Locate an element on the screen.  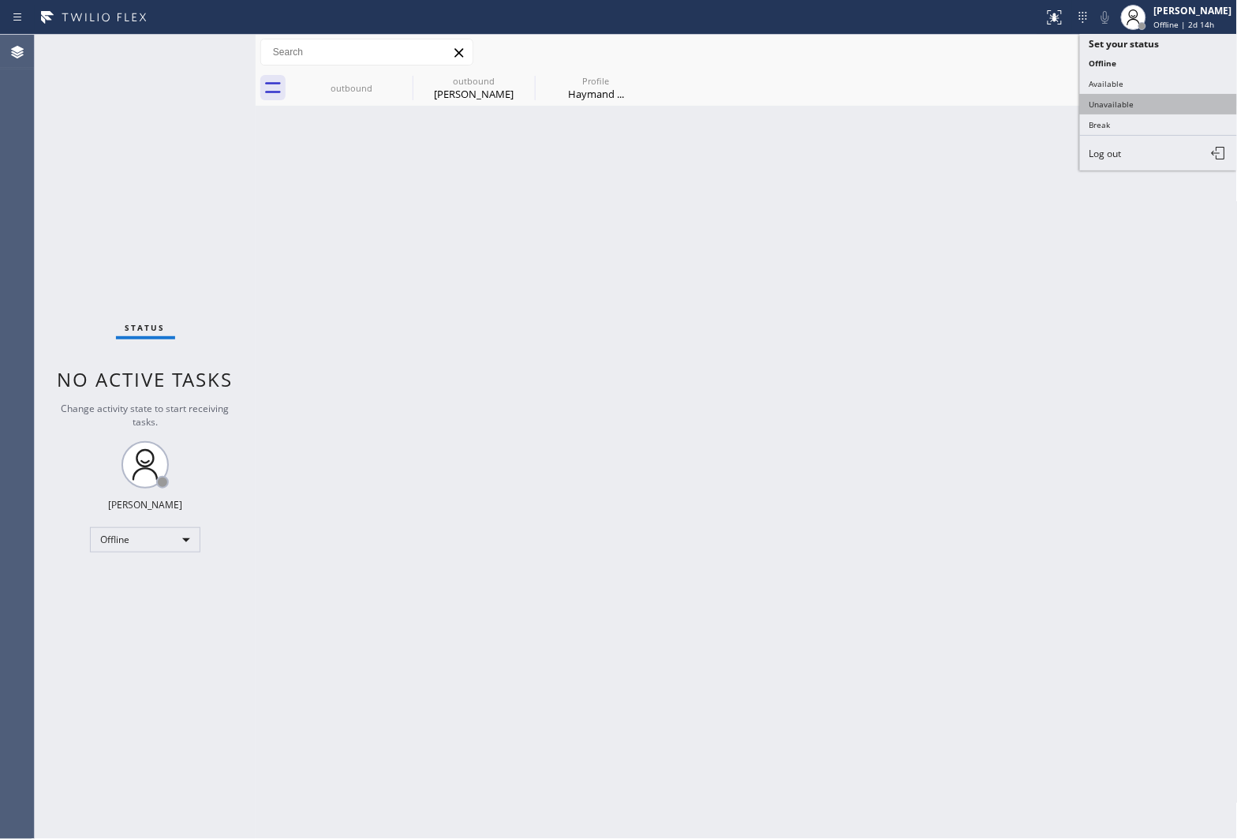
span: No active tasks is located at coordinates (145, 379).